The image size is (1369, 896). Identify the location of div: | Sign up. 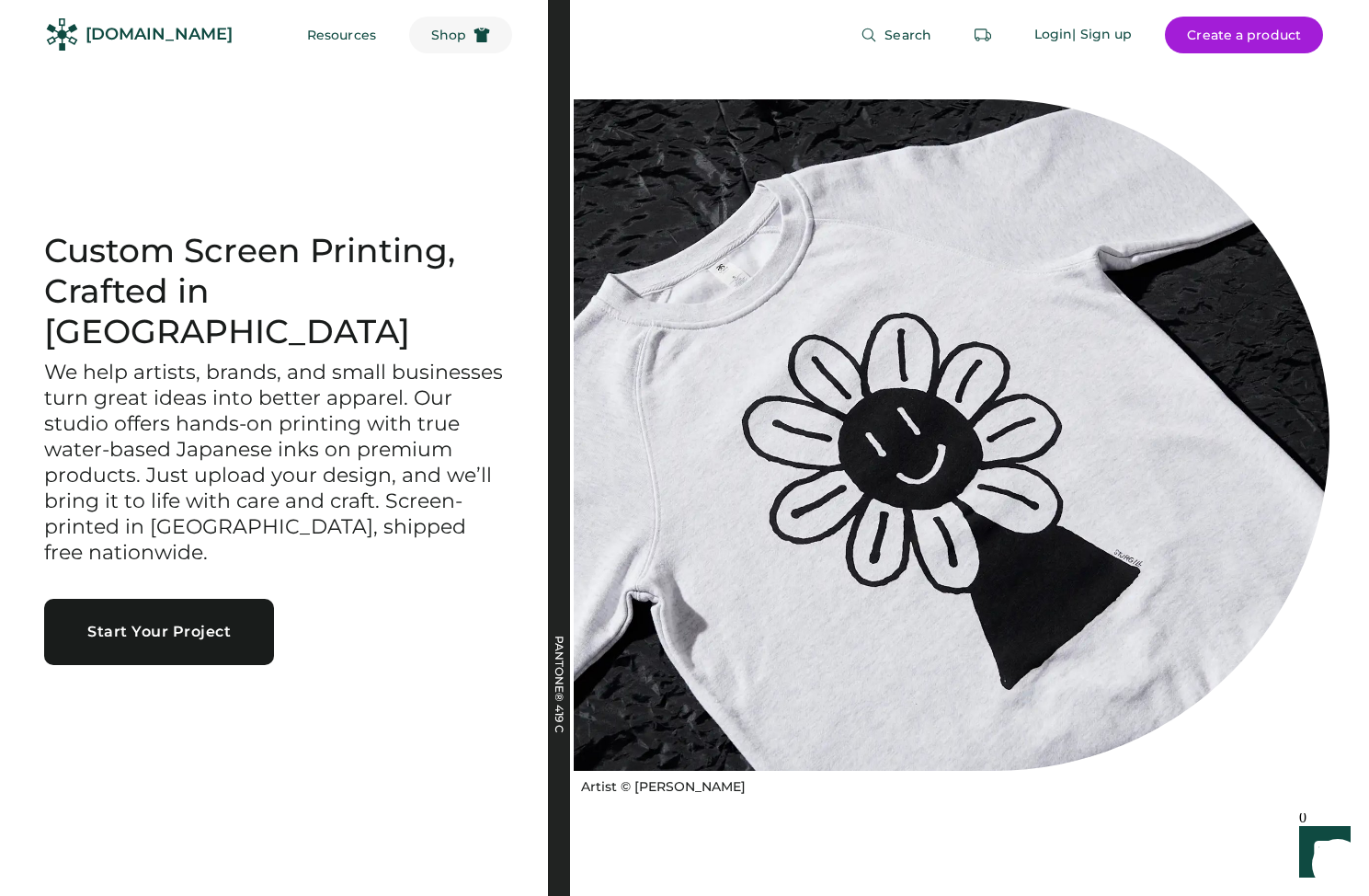
(1102, 35).